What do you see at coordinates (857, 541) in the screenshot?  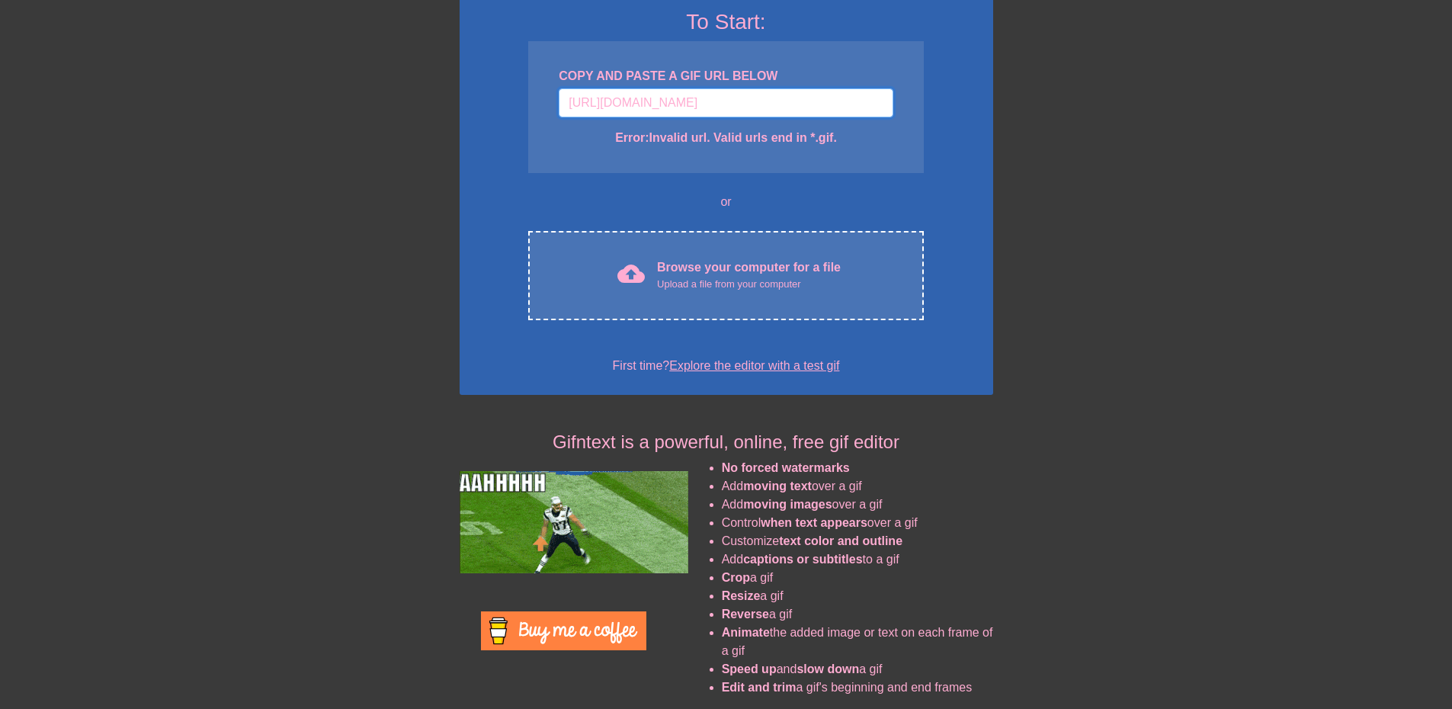 I see `li: Customize` at bounding box center [857, 541].